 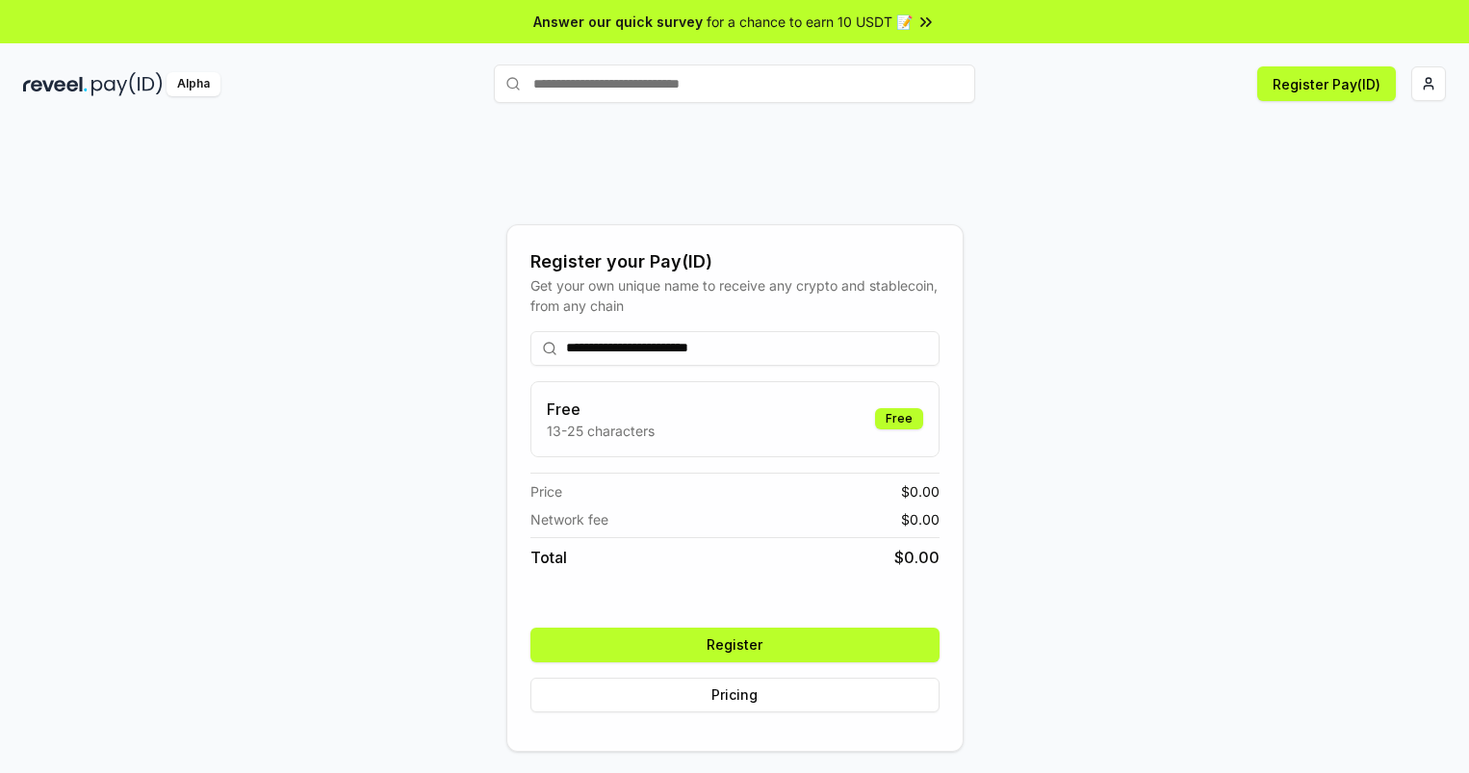 I want to click on h3: Free, so click(x=601, y=409).